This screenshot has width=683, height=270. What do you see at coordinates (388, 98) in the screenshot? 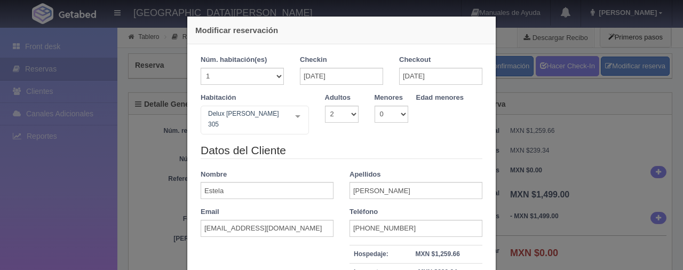
I see `label: Menores` at bounding box center [388, 98].